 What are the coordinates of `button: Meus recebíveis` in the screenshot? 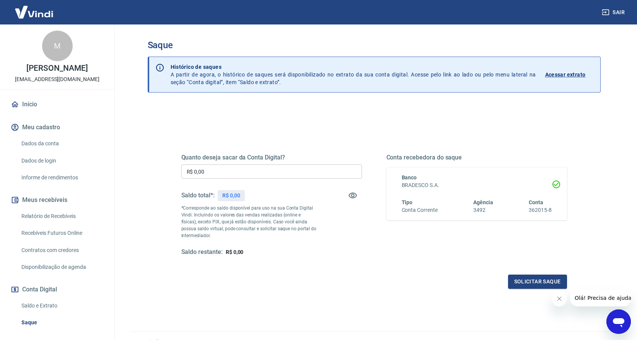 It's located at (57, 200).